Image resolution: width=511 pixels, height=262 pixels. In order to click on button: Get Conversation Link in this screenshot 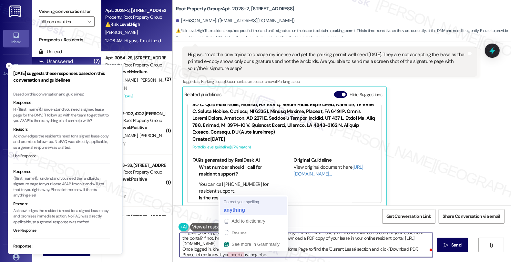, I will do `click(408, 216)`.